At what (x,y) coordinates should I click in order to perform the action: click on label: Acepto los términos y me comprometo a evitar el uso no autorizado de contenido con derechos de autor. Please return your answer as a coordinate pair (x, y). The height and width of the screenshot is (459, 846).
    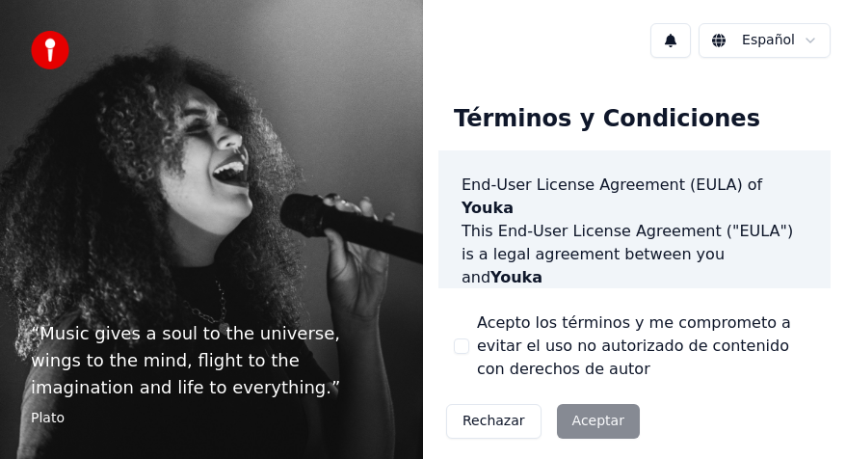
    Looking at the image, I should click on (646, 346).